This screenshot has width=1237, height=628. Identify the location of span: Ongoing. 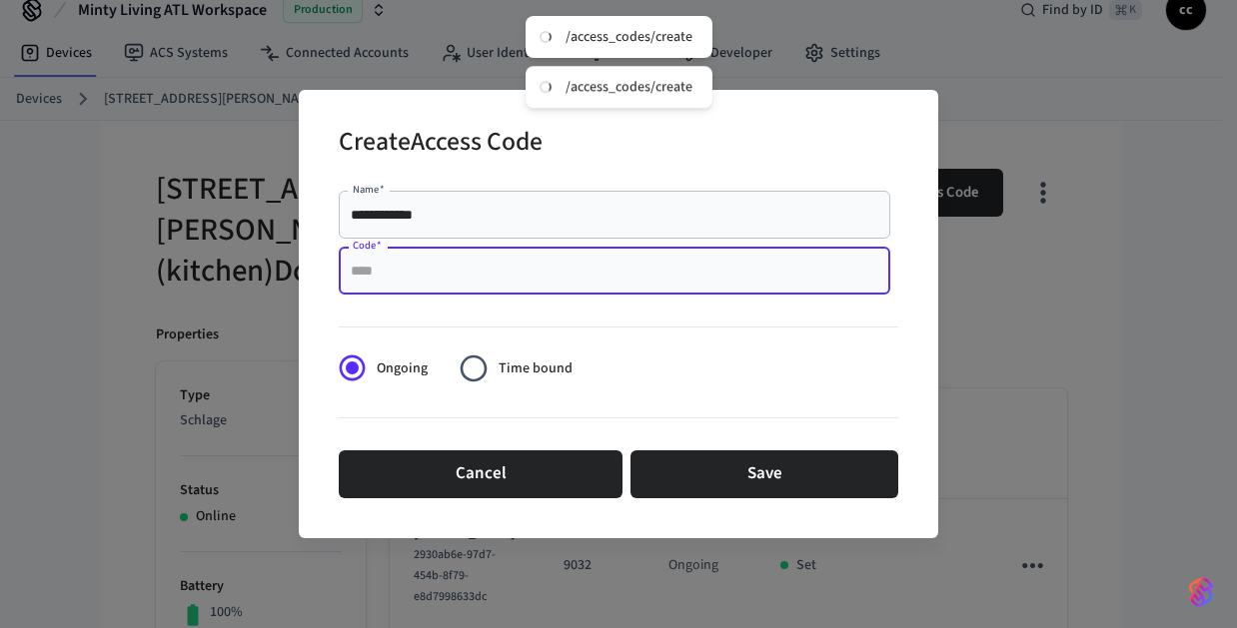
(402, 369).